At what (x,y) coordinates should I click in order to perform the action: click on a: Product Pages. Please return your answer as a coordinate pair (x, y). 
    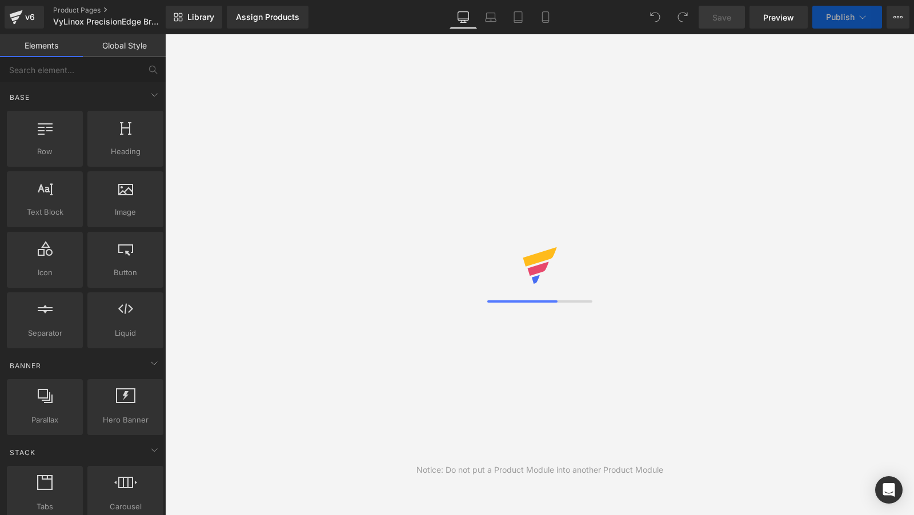
    Looking at the image, I should click on (118, 10).